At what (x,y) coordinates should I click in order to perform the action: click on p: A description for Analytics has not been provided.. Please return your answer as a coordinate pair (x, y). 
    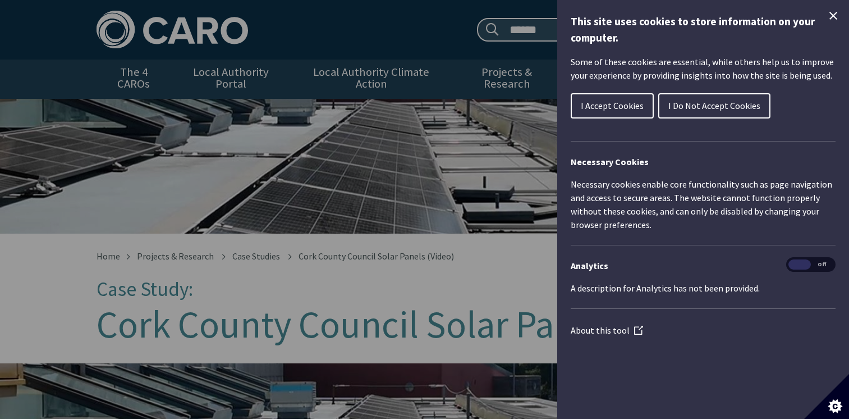
    Looking at the image, I should click on (703, 288).